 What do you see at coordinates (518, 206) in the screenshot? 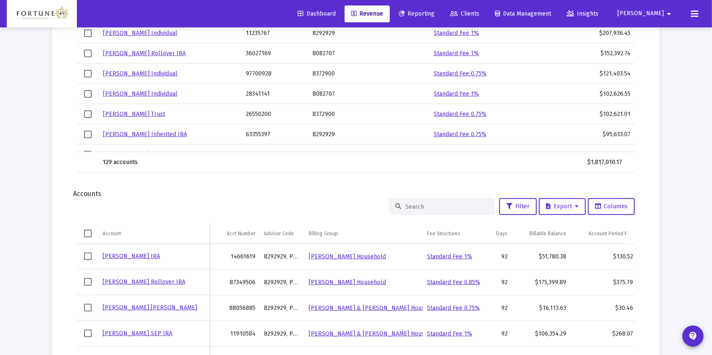
I see `span: Filter` at bounding box center [518, 206].